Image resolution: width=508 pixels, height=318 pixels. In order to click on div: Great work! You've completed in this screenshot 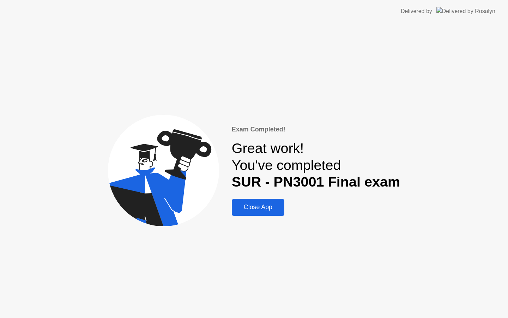, I will do `click(316, 165)`.